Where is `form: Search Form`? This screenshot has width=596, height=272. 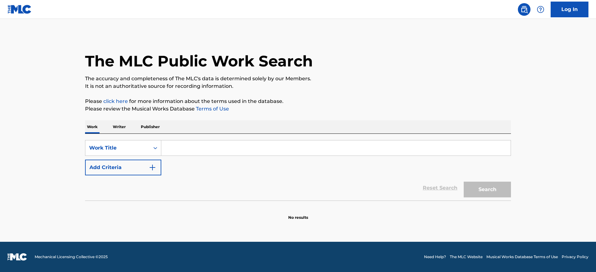
form: Search Form is located at coordinates (298, 170).